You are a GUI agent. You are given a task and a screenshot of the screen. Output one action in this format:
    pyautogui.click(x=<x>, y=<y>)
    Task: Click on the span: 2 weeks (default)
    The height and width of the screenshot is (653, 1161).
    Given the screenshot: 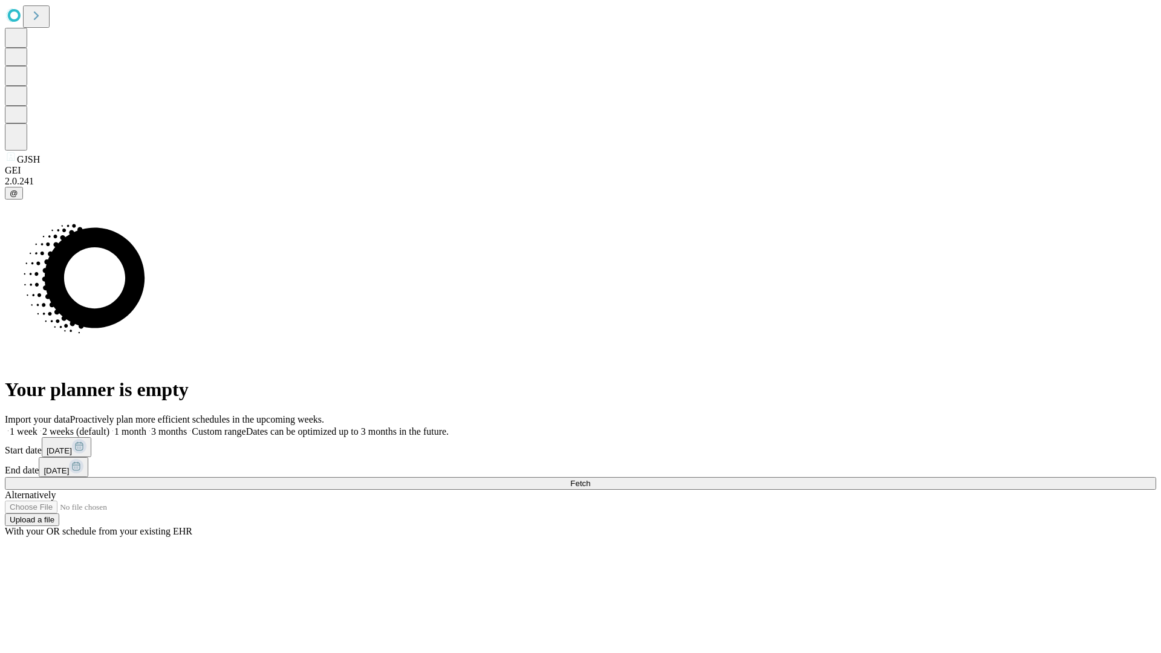 What is the action you would take?
    pyautogui.click(x=76, y=431)
    